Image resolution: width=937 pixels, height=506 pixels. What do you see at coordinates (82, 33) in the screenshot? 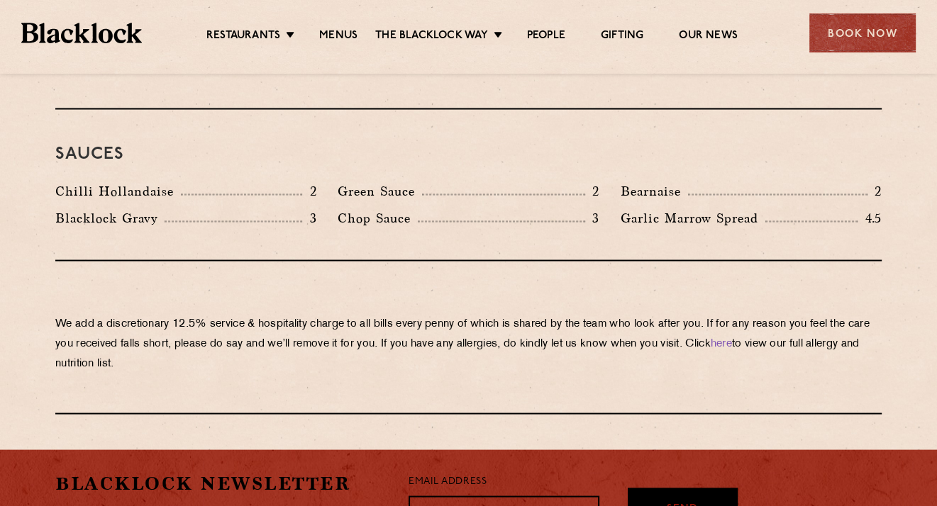
I see `img: BL_Textured_Logo-footer-cropped.svg` at bounding box center [82, 33].